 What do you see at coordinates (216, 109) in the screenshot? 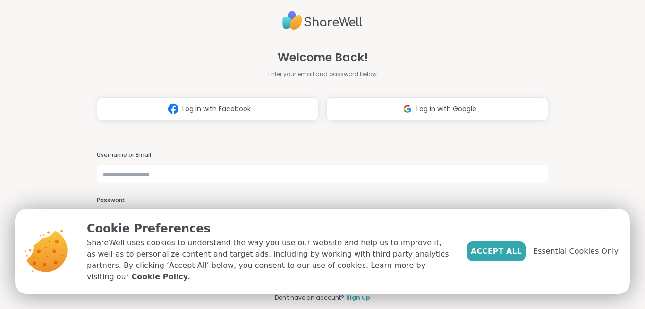
I see `span: Log in with Facebook` at bounding box center [216, 109].